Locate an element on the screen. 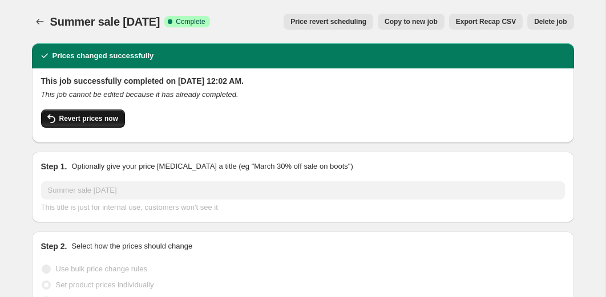 The height and width of the screenshot is (297, 606). span: Price revert scheduling is located at coordinates (328, 22).